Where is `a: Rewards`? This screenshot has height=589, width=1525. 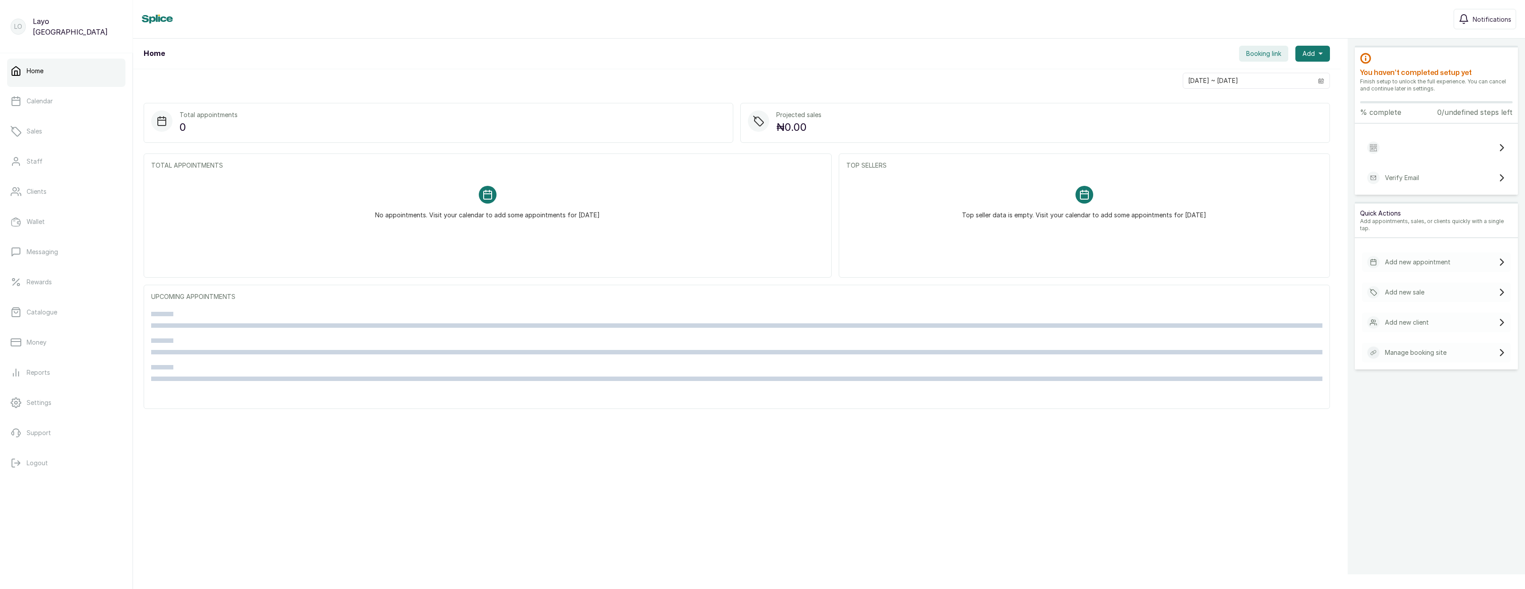 a: Rewards is located at coordinates (66, 282).